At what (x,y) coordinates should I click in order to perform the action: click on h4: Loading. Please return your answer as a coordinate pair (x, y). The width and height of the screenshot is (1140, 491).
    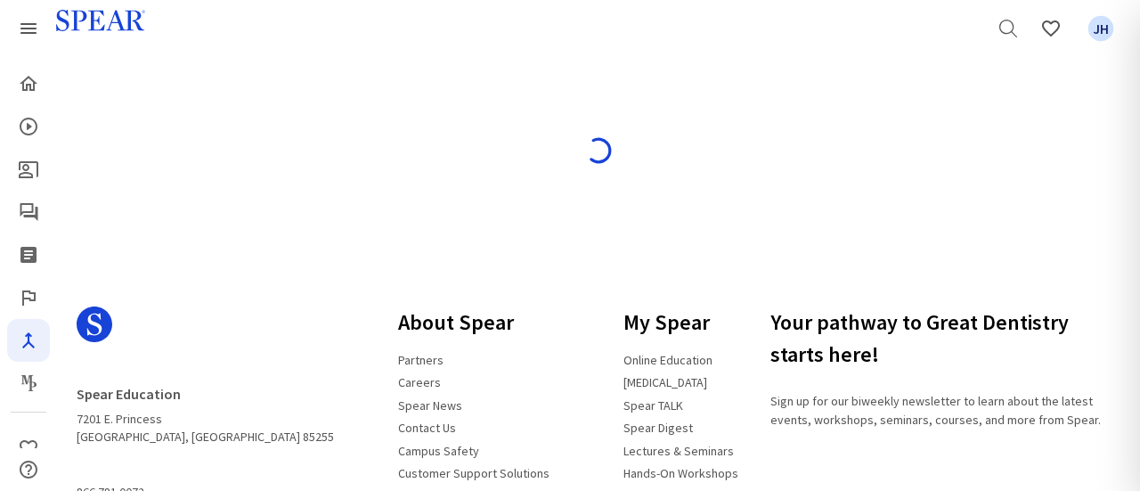
    Looking at the image, I should click on (599, 118).